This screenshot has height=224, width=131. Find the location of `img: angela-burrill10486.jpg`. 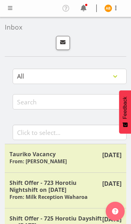

img: angela-burrill10486.jpg is located at coordinates (109, 8).